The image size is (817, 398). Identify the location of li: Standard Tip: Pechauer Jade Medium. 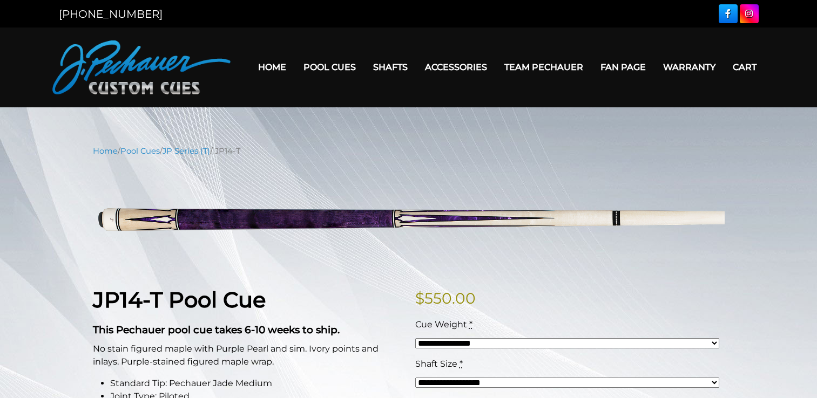
(256, 384).